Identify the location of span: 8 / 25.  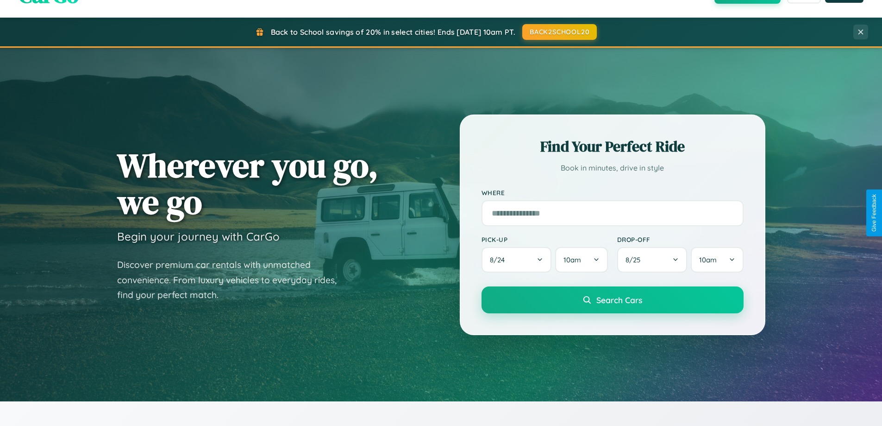
(635, 259).